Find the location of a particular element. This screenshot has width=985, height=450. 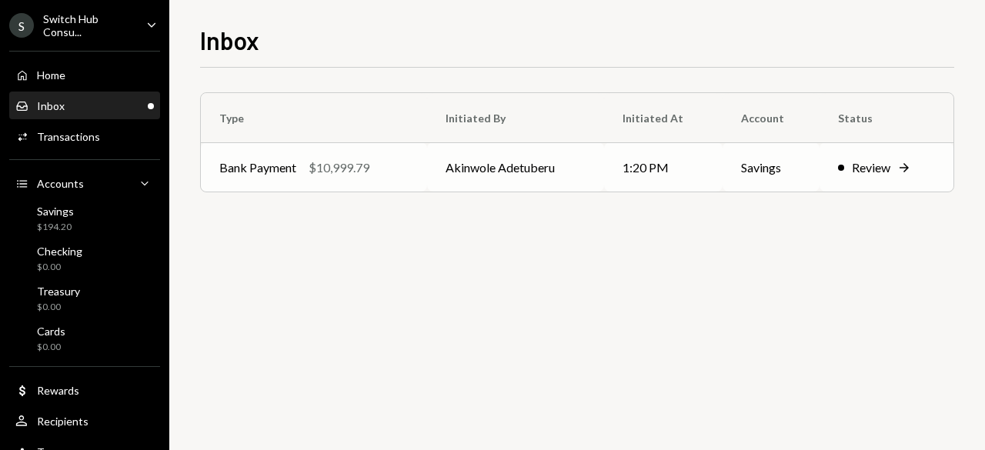

td: Savings is located at coordinates (771, 167).